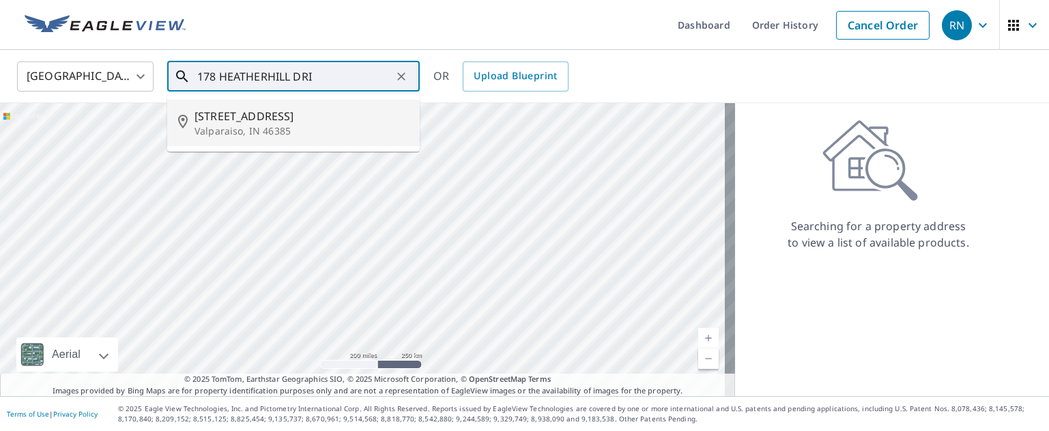 Image resolution: width=1049 pixels, height=431 pixels. Describe the element at coordinates (883, 25) in the screenshot. I see `a: Cancel Order` at that location.